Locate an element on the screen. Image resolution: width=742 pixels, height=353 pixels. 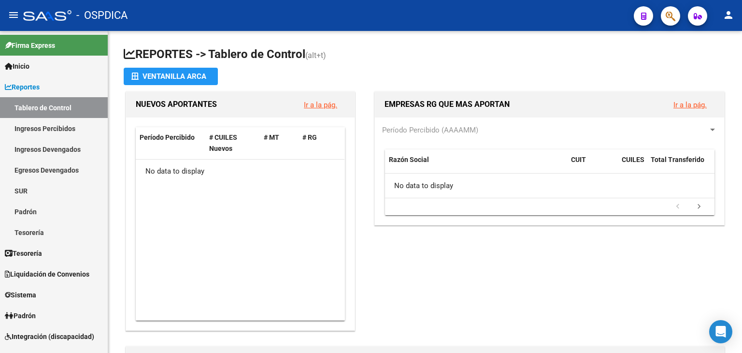
datatable-header-cell: # RG is located at coordinates (318, 143).